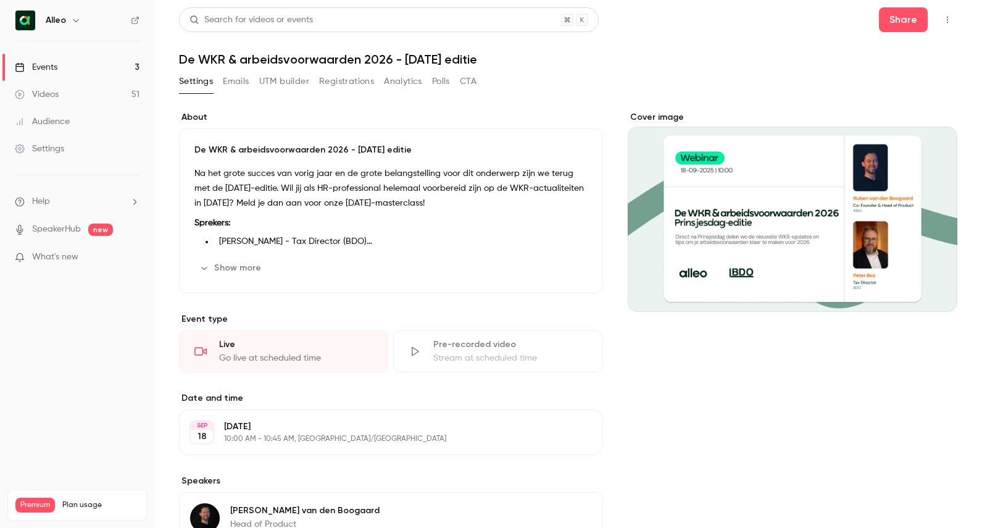 The width and height of the screenshot is (982, 528). Describe the element at coordinates (101, 230) in the screenshot. I see `span: new` at that location.